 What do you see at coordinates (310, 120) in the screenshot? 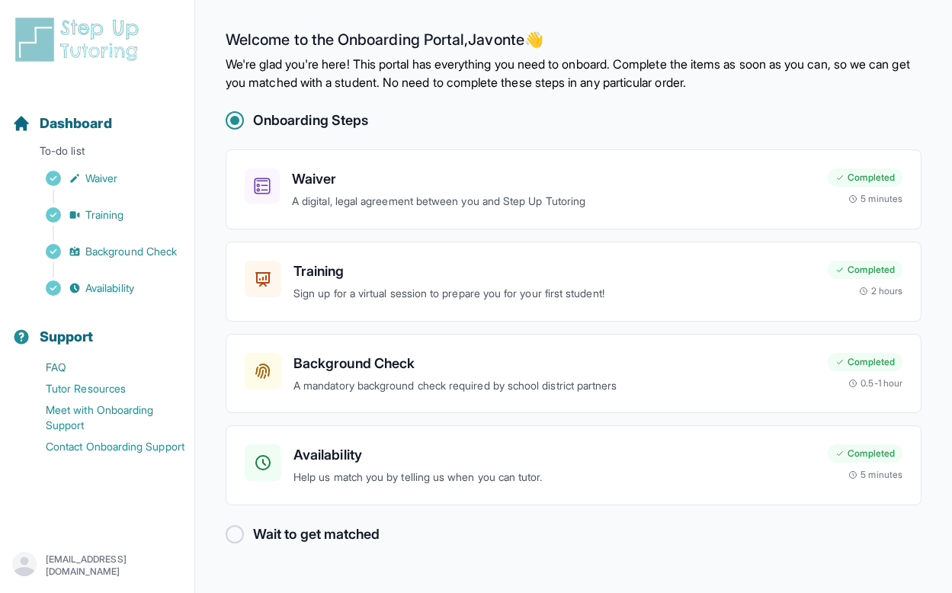
I see `h2: Onboarding Steps` at bounding box center [310, 120].